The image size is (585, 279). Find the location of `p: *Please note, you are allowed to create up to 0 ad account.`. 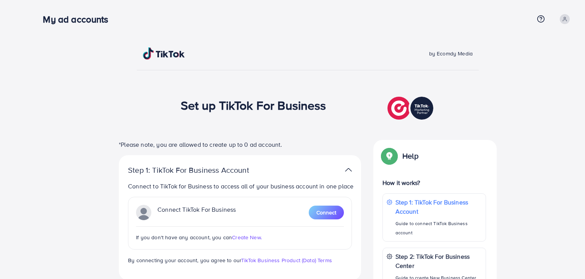

p: *Please note, you are allowed to create up to 0 ad account. is located at coordinates (240, 145).